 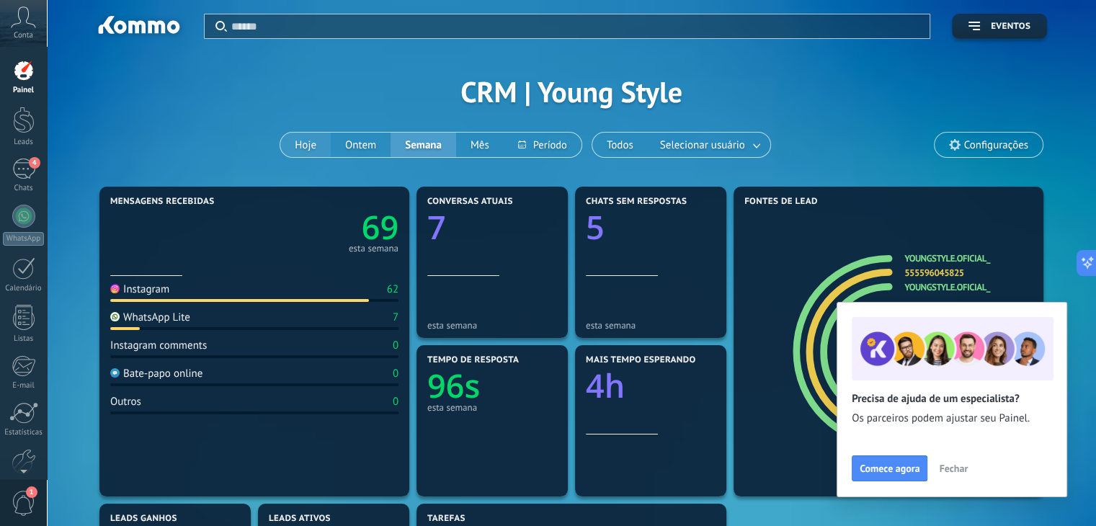 I want to click on span: Conta, so click(x=23, y=35).